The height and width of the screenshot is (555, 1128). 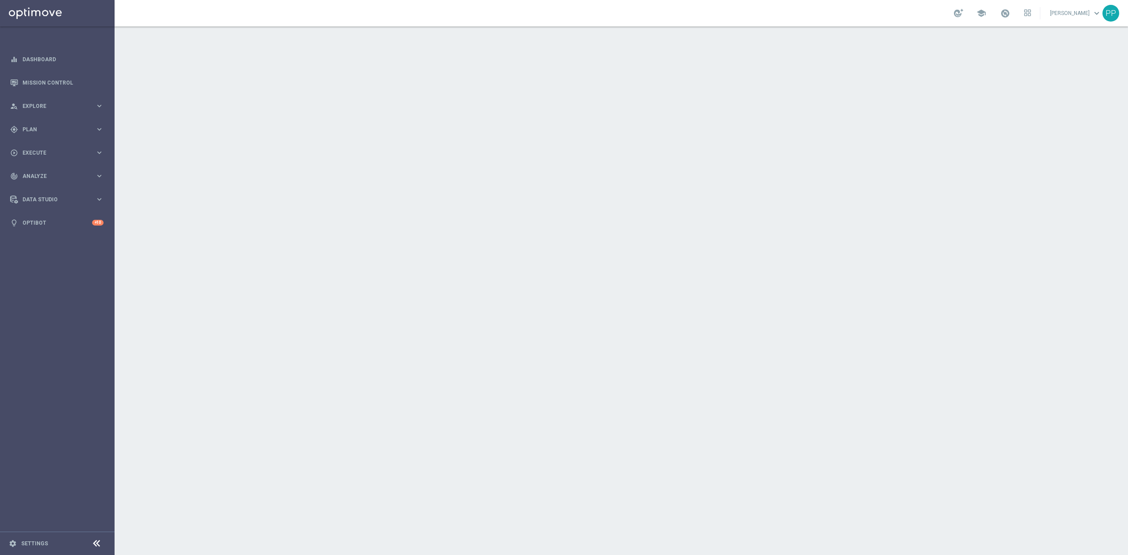 What do you see at coordinates (57, 176) in the screenshot?
I see `button: track_changes Analyze keyboard_arrow_right` at bounding box center [57, 176].